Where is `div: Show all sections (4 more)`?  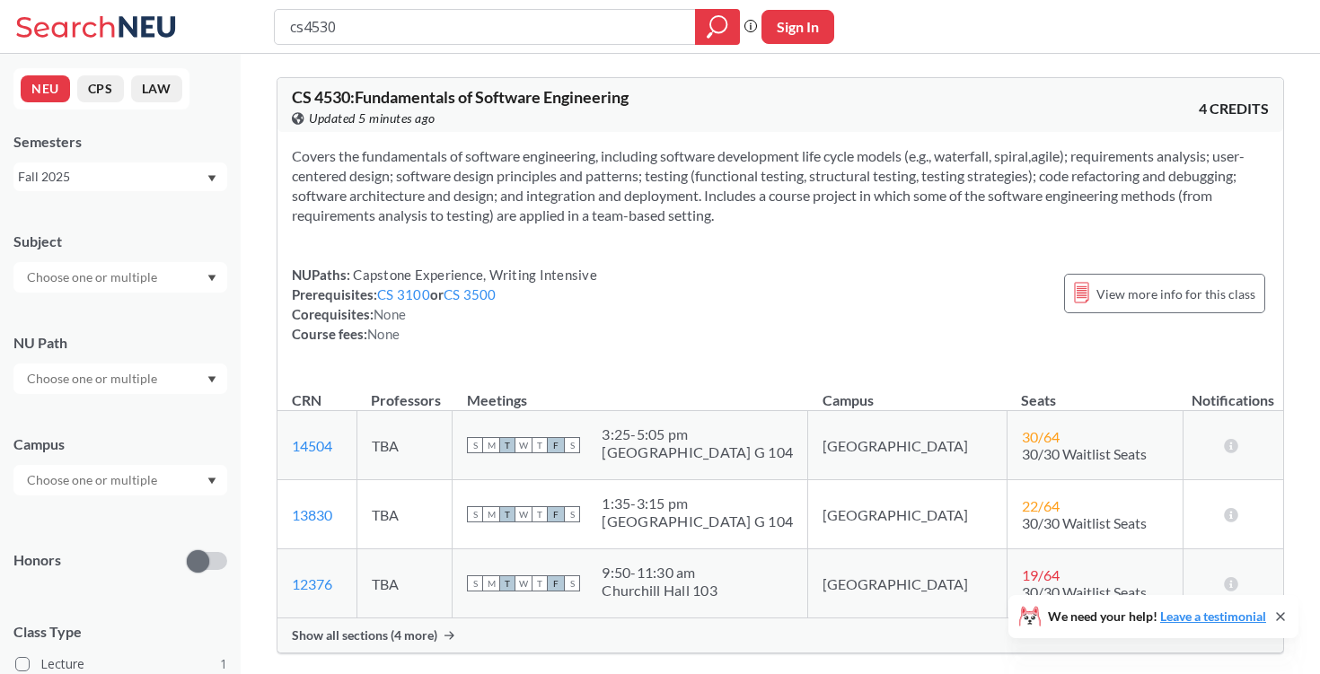
div: Show all sections (4 more) is located at coordinates (780, 636).